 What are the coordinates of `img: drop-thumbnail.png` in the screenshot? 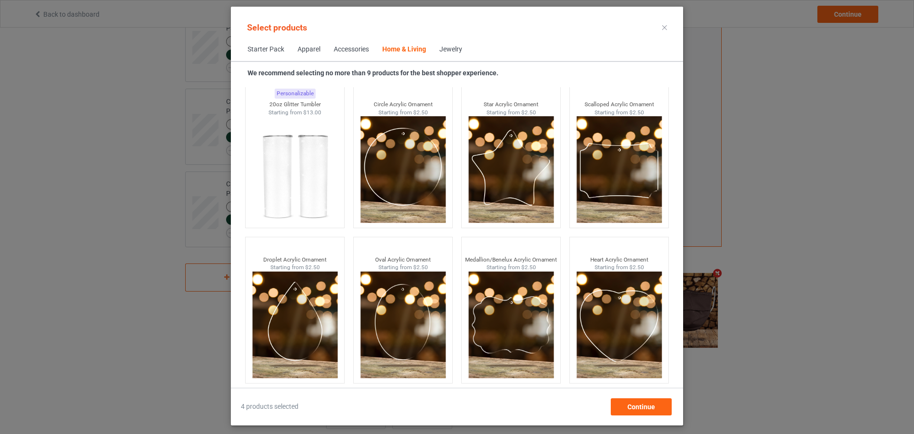 It's located at (295, 325).